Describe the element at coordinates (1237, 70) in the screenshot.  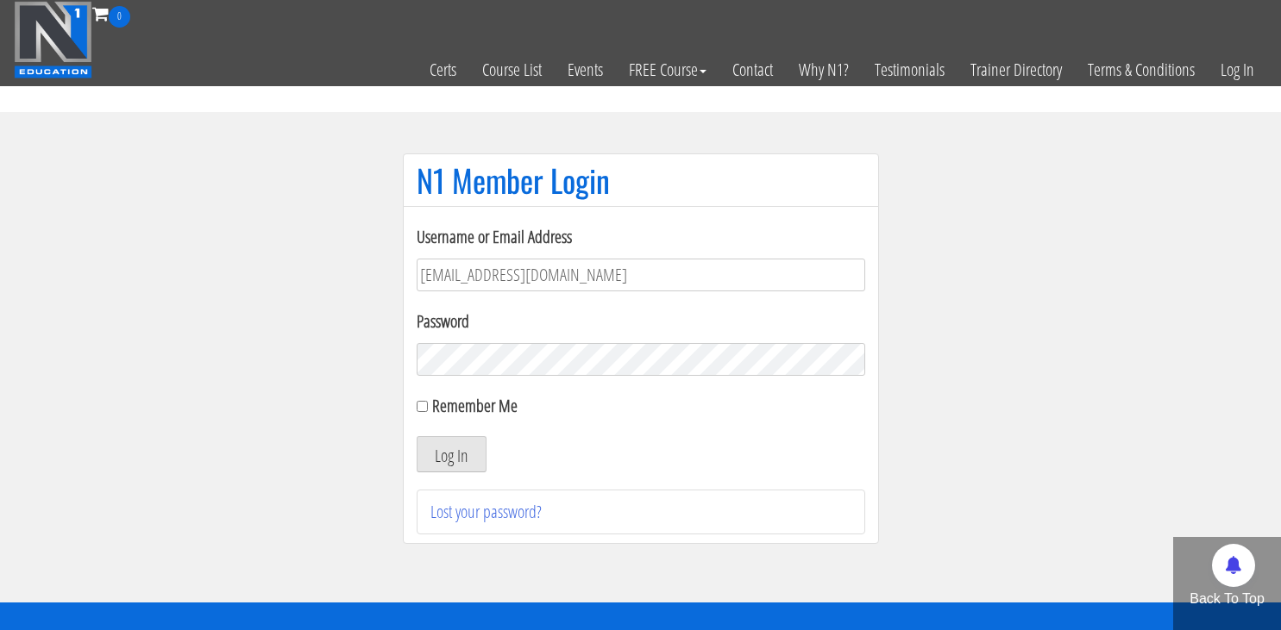
I see `a: Log In` at that location.